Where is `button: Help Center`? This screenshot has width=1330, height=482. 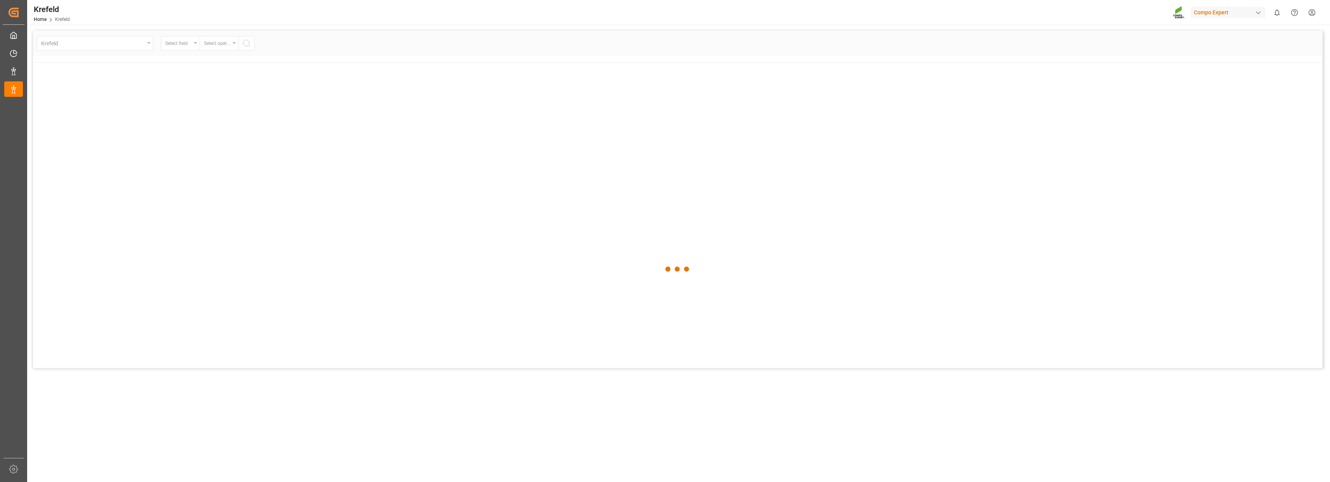 button: Help Center is located at coordinates (1294, 12).